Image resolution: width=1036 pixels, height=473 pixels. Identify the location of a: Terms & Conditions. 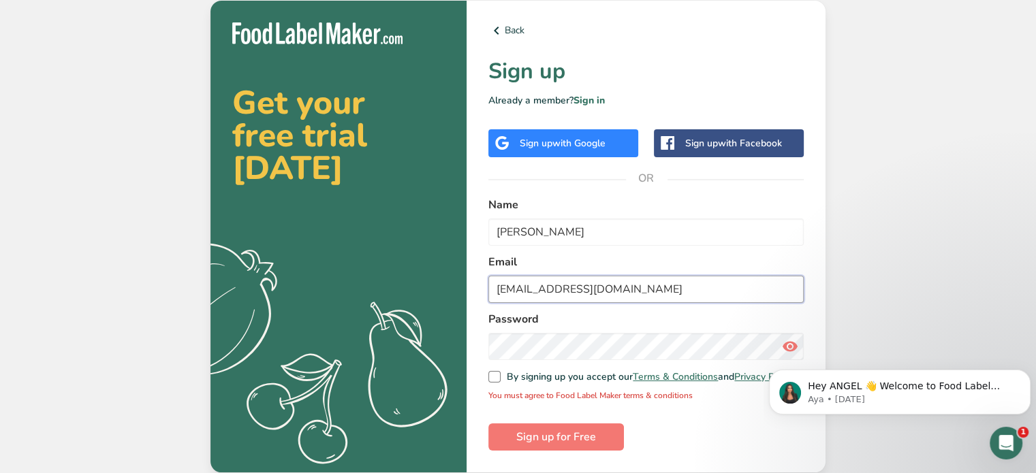
(675, 377).